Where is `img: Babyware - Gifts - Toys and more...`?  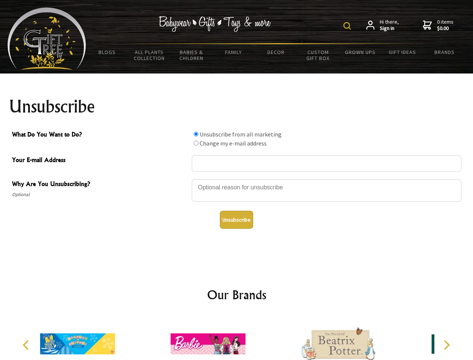 img: Babyware - Gifts - Toys and more... is located at coordinates (47, 39).